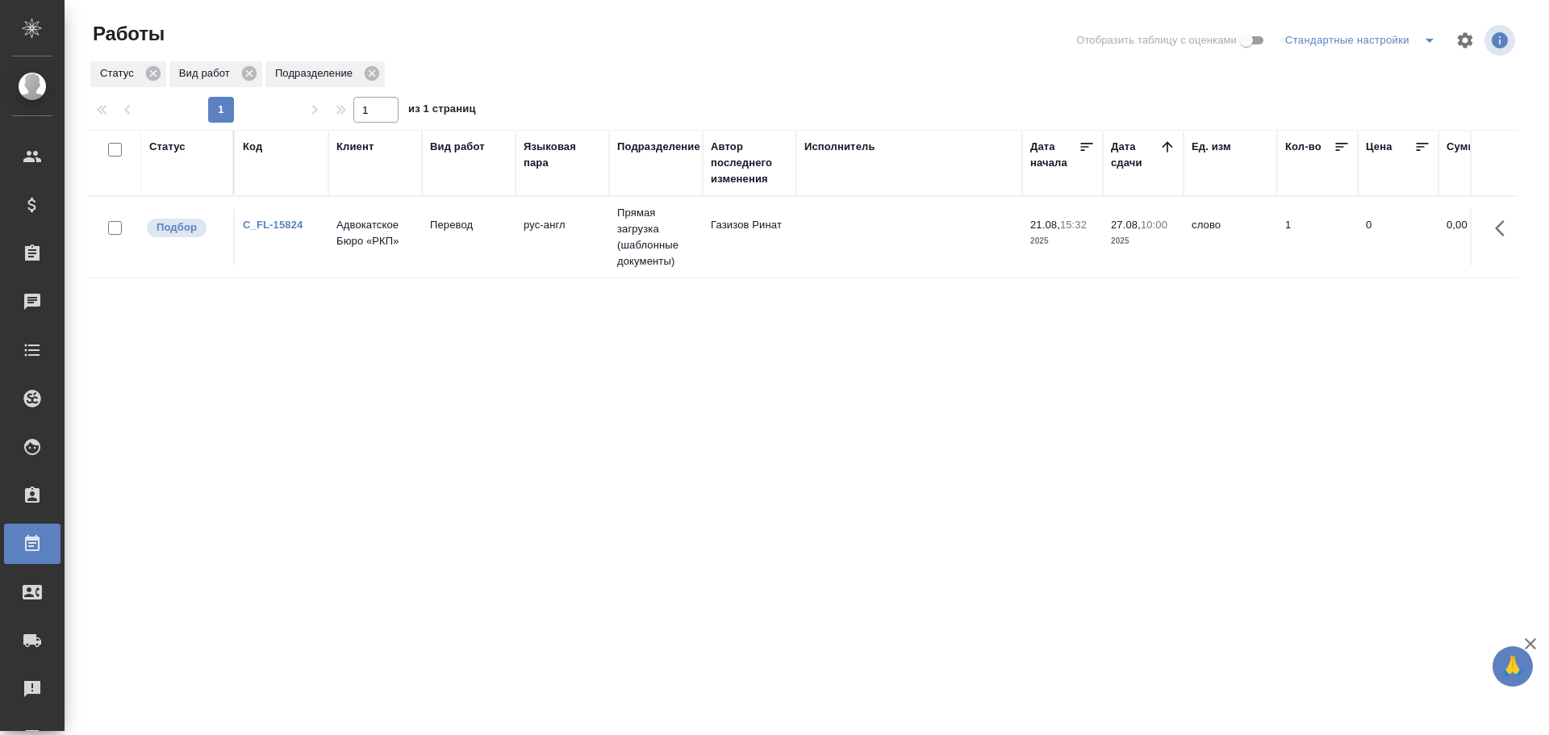  Describe the element at coordinates (562, 155) in the screenshot. I see `div: Языковая пара` at that location.